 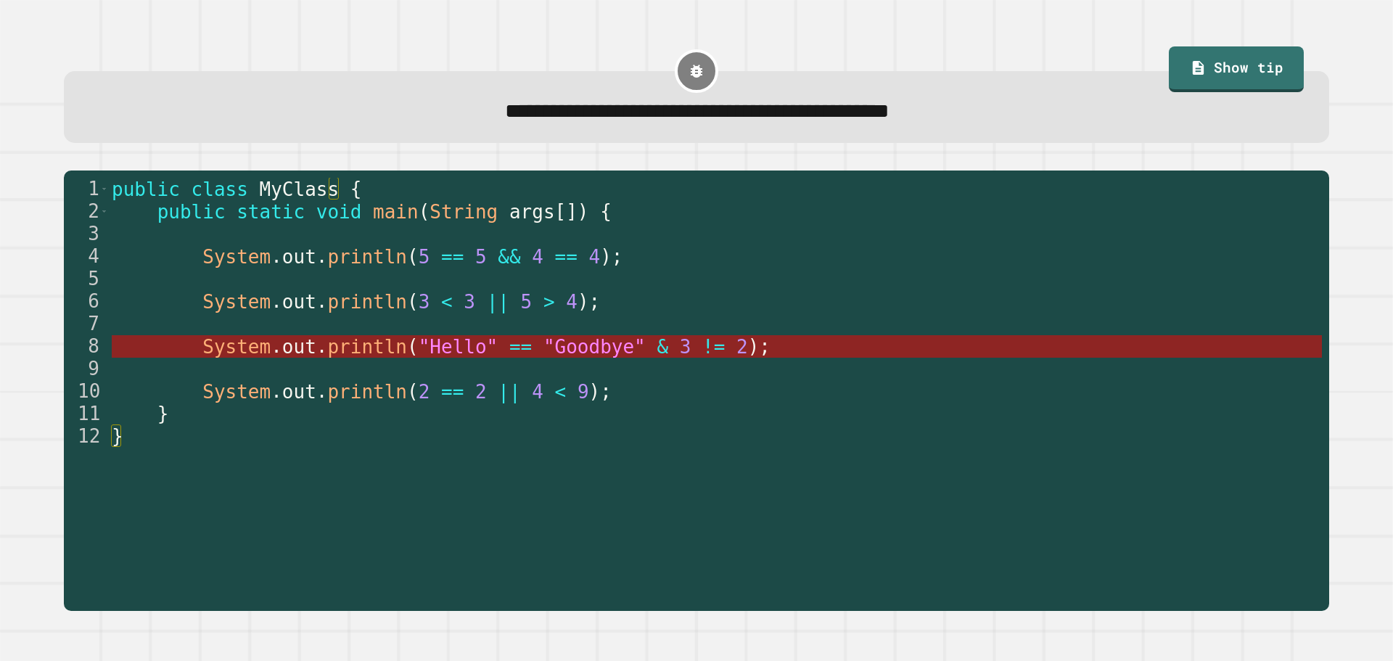 What do you see at coordinates (86, 413) in the screenshot?
I see `div: 11` at bounding box center [86, 413].